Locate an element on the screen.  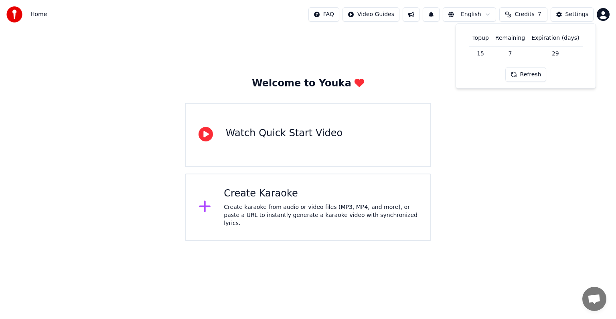
th: Expiration (days) is located at coordinates (555, 38).